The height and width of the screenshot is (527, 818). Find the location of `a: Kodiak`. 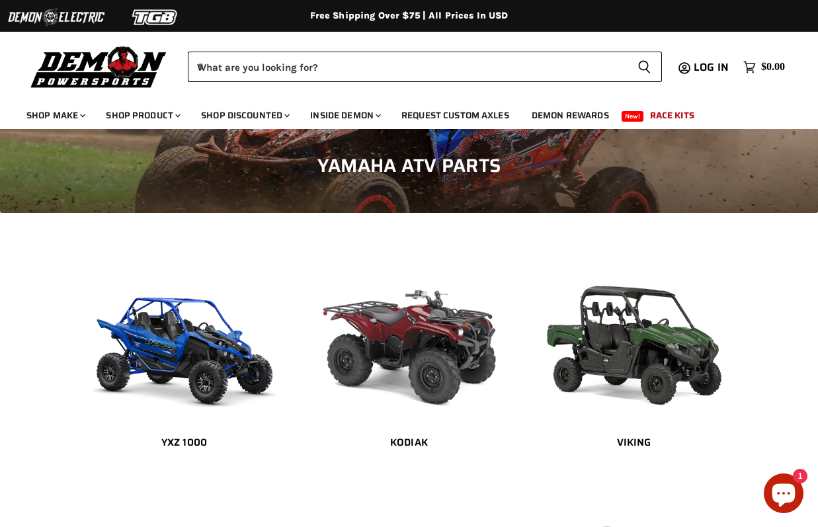

a: Kodiak is located at coordinates (409, 443).